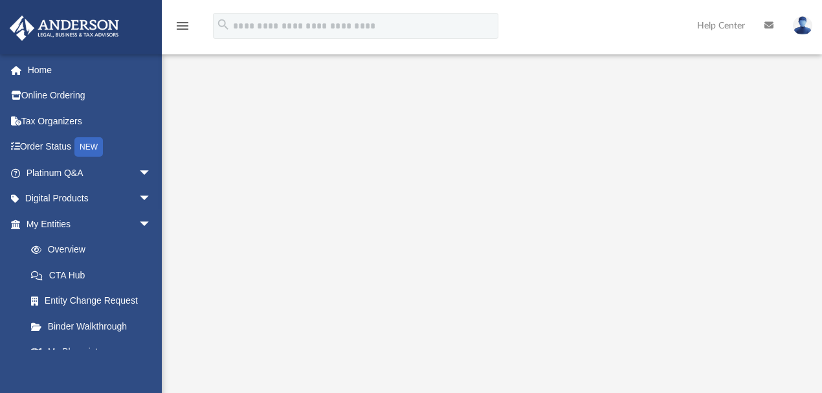 Image resolution: width=822 pixels, height=393 pixels. Describe the element at coordinates (90, 224) in the screenshot. I see `a: My Entitiesarrow_drop_down` at that location.